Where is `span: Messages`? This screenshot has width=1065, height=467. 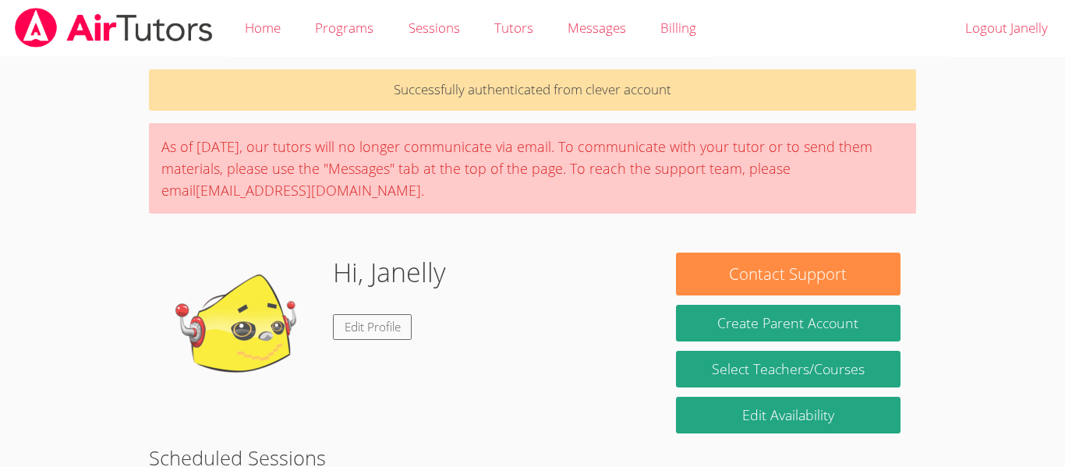 span: Messages is located at coordinates (596, 27).